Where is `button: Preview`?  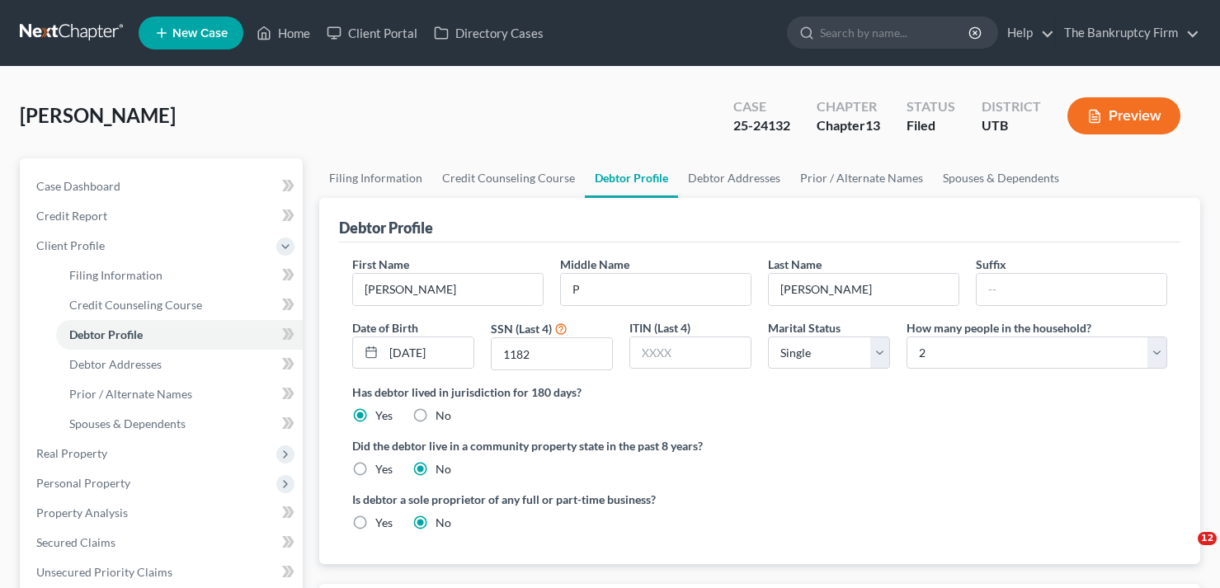
button: Preview is located at coordinates (1124, 116).